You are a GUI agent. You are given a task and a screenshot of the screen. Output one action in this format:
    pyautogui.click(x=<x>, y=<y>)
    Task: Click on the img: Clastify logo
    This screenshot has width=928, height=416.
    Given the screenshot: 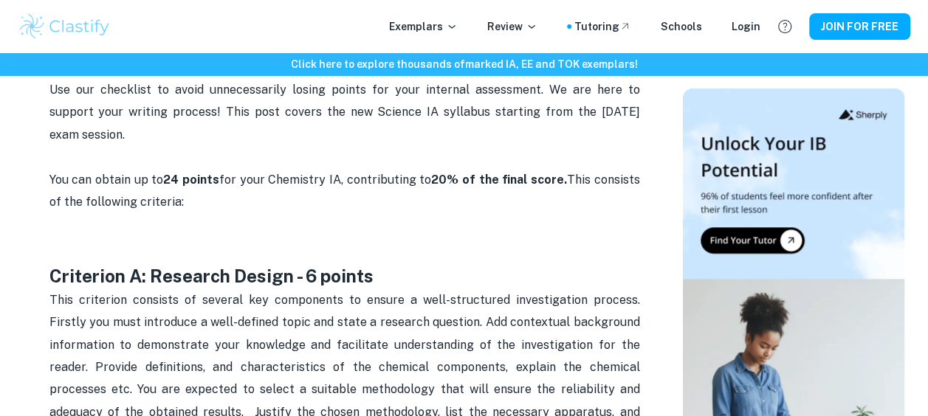 What is the action you would take?
    pyautogui.click(x=64, y=27)
    